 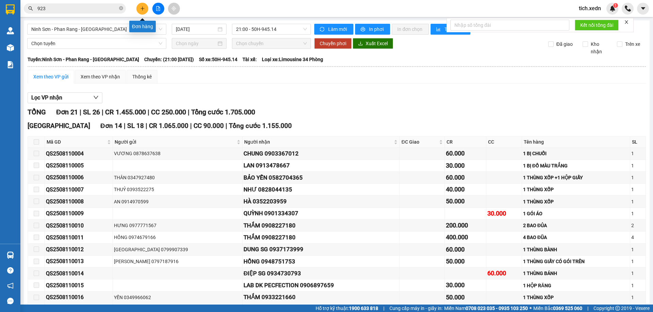 What do you see at coordinates (79, 178) in the screenshot?
I see `div: QS2508110006` at bounding box center [79, 178].